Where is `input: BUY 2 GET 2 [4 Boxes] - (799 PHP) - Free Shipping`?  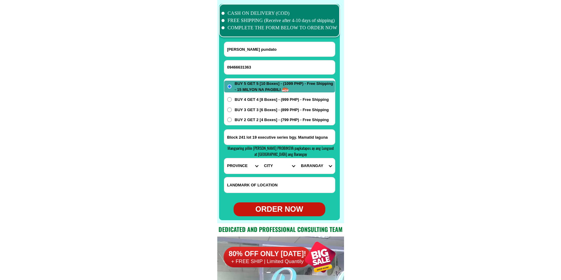
input: BUY 2 GET 2 [4 Boxes] - (799 PHP) - Free Shipping is located at coordinates (229, 120).